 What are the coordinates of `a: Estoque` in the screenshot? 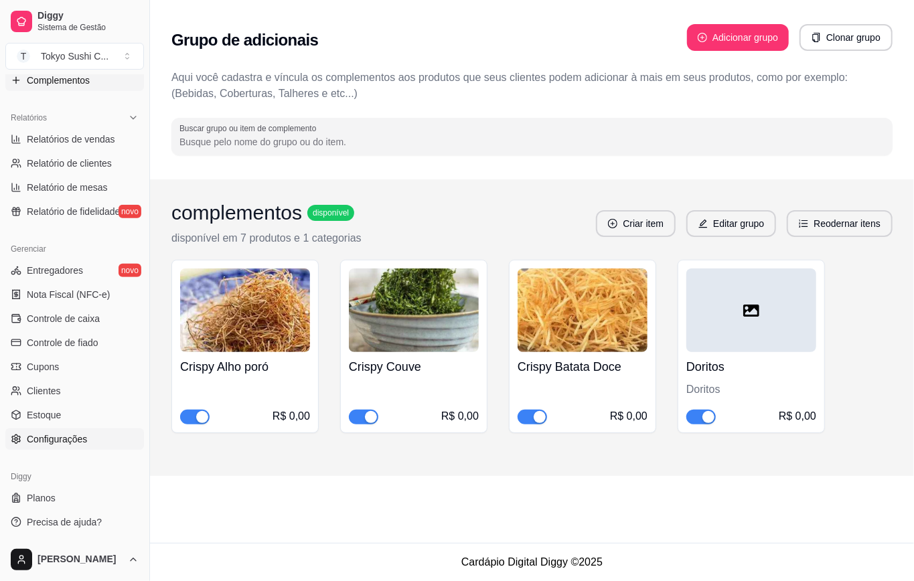 It's located at (74, 415).